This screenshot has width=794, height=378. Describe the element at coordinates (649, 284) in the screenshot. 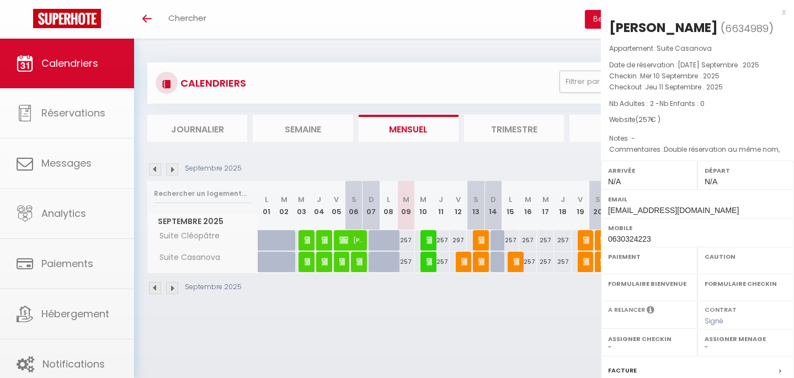

I see `label: Formulaire Bienvenue` at that location.